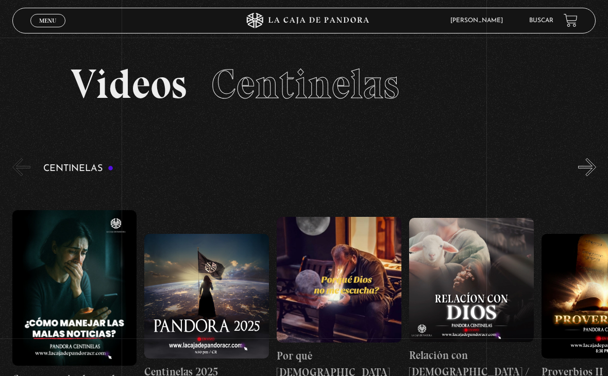 The image size is (608, 376). What do you see at coordinates (48, 29) in the screenshot?
I see `span: Cerrar` at bounding box center [48, 29].